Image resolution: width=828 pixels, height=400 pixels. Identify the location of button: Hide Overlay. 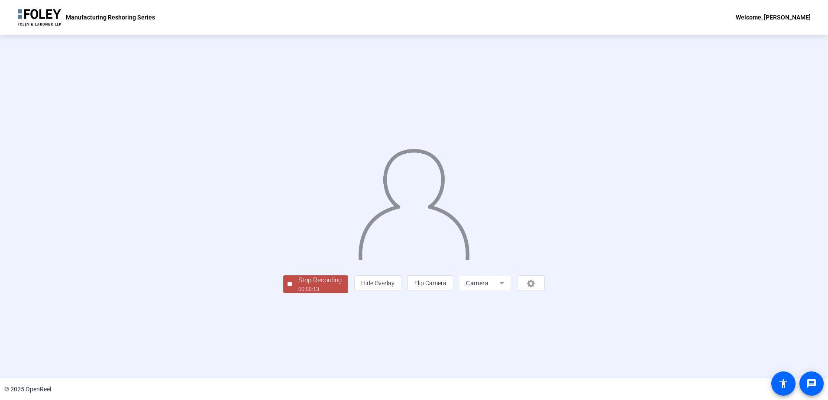
(378, 283).